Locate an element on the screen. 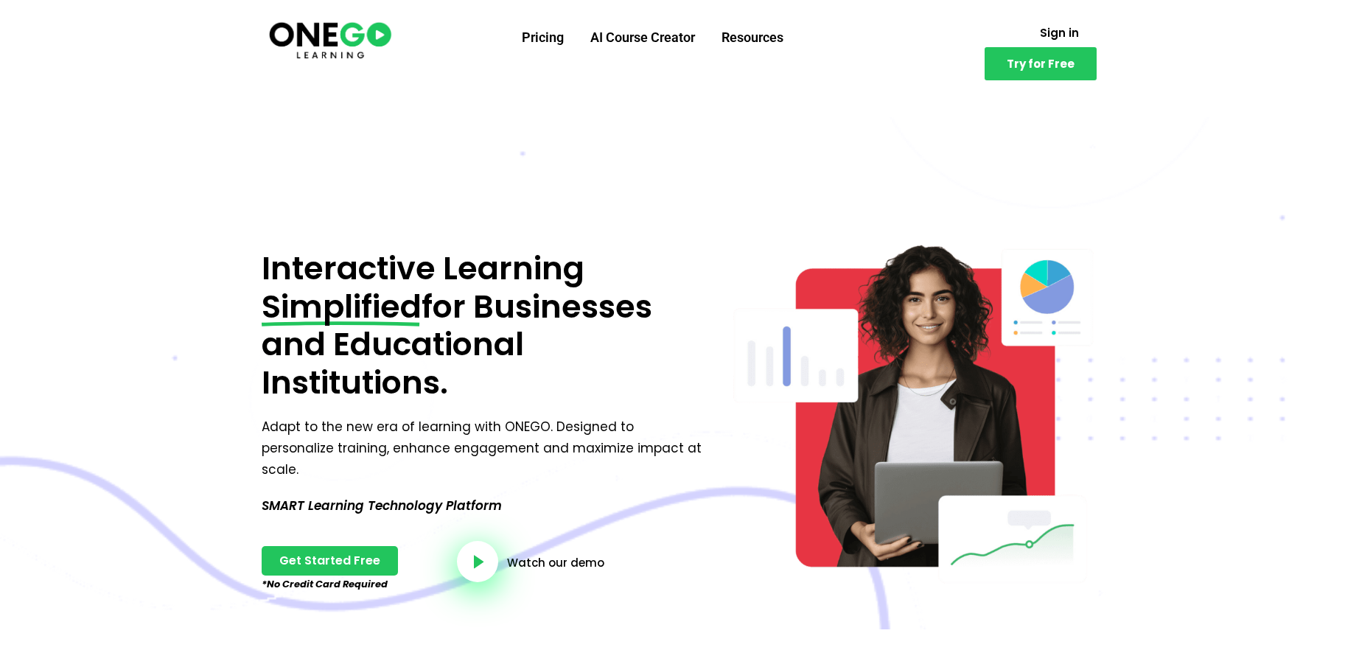 The height and width of the screenshot is (650, 1359). a: Get Started Free is located at coordinates (329, 561).